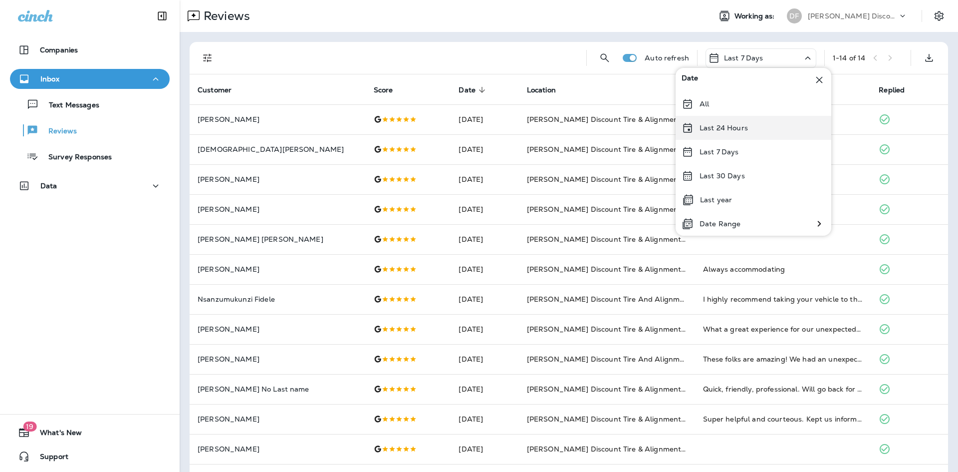  I want to click on p: Inbox, so click(50, 79).